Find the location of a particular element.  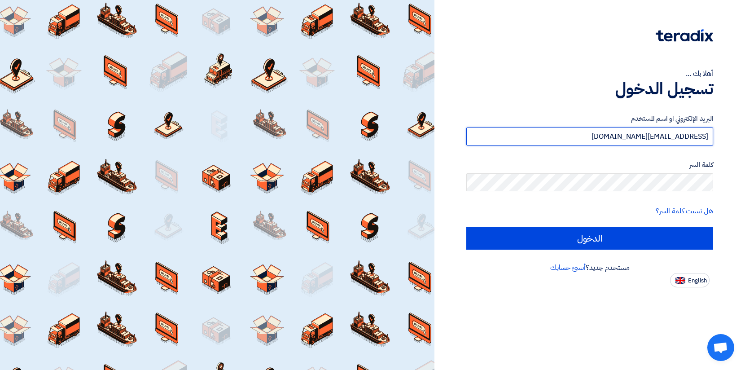

img: en-US.png is located at coordinates (680, 280).